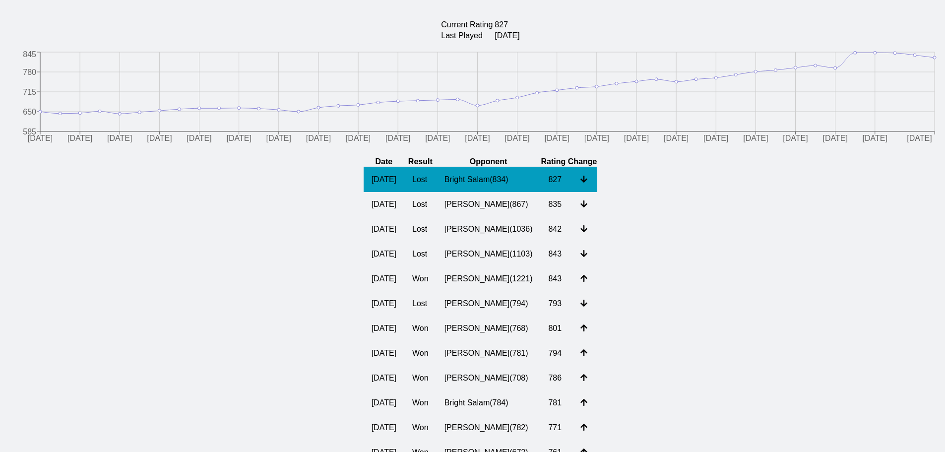 The width and height of the screenshot is (945, 452). I want to click on tspan: 715, so click(29, 92).